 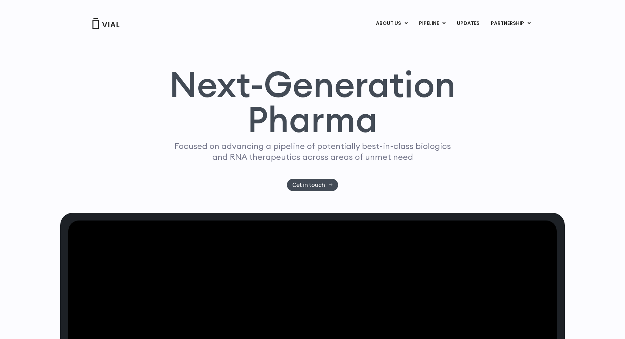 I want to click on h1: Next-Generation Pharma, so click(x=313, y=102).